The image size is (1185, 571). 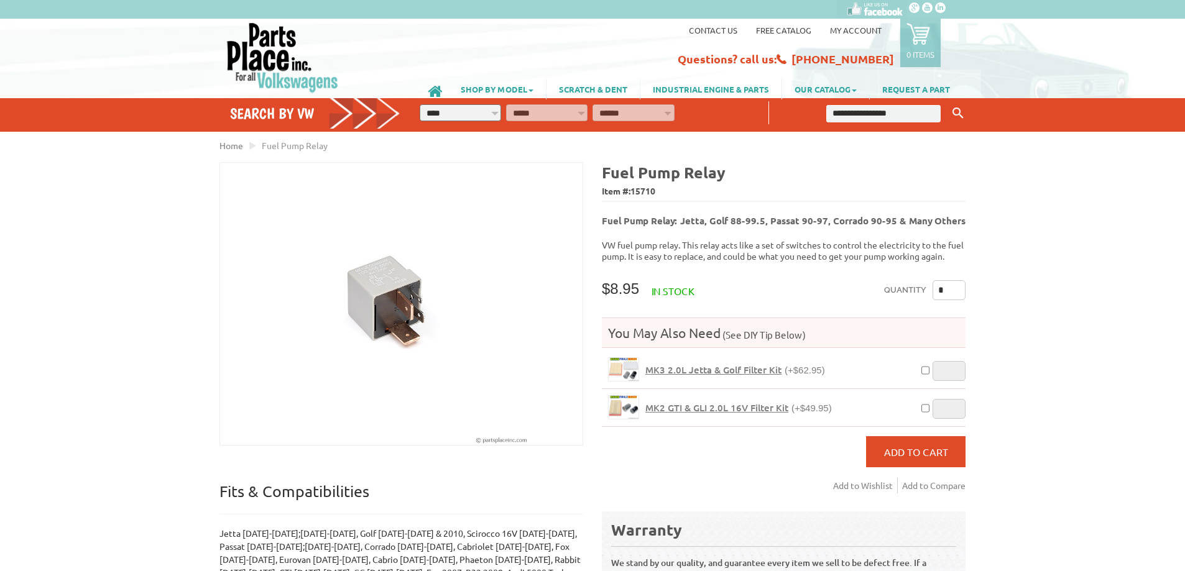 What do you see at coordinates (713, 30) in the screenshot?
I see `a: Contact us` at bounding box center [713, 30].